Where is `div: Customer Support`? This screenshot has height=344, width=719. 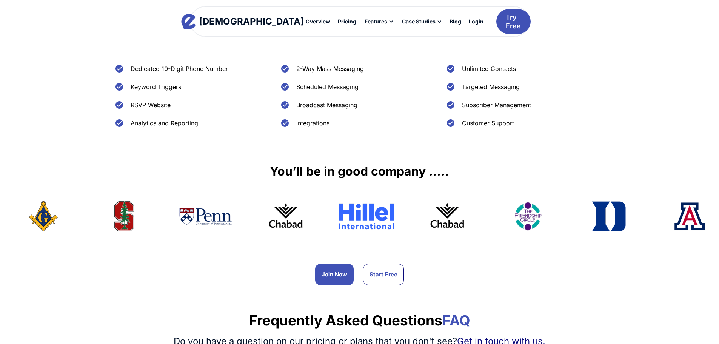 div: Customer Support is located at coordinates (488, 123).